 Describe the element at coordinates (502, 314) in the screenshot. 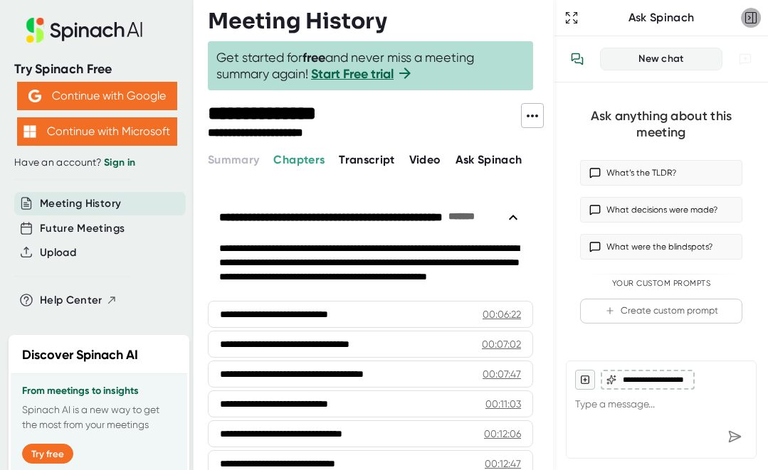

I see `div: 00:06:22` at that location.